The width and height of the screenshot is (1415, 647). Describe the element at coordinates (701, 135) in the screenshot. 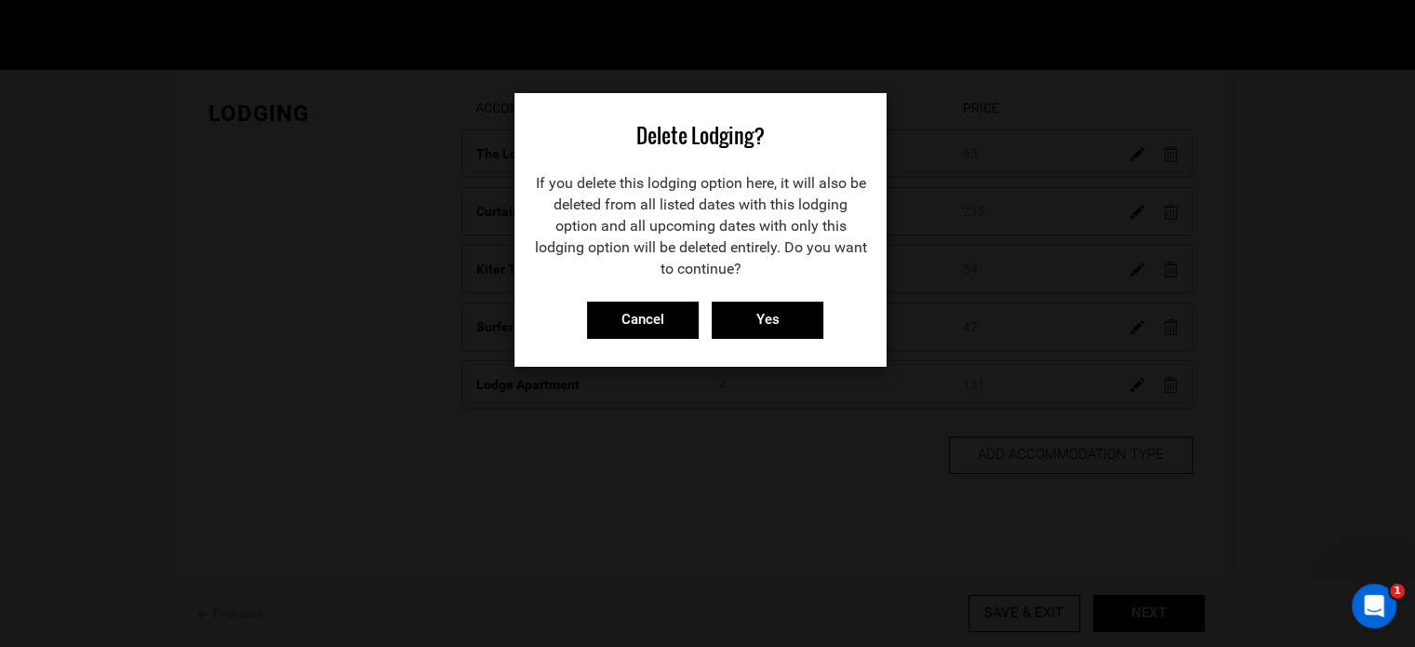

I see `div: Delete Lodging?` at that location.